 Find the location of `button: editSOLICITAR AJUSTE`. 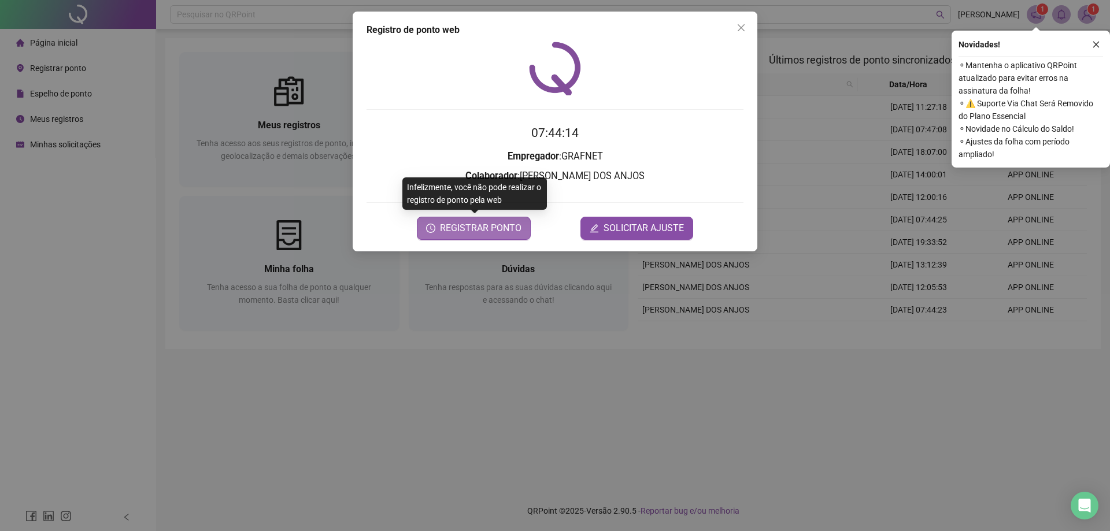

button: editSOLICITAR AJUSTE is located at coordinates (636, 228).